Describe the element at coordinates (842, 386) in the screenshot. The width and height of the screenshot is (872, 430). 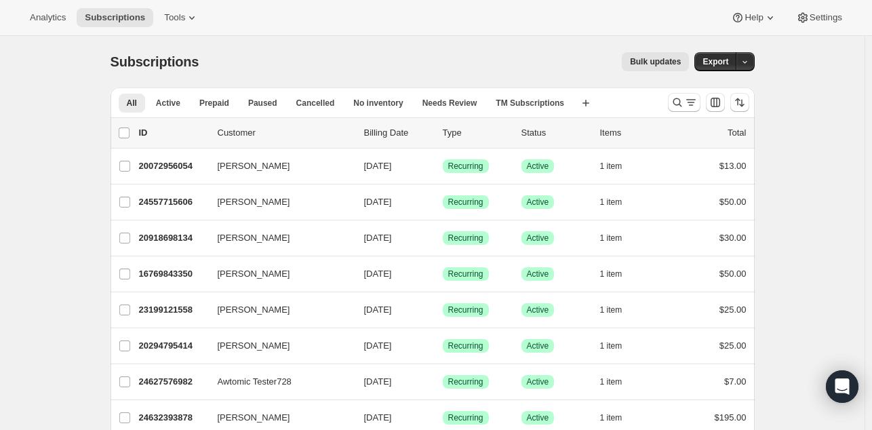
I see `div: Open Intercom Messenger` at that location.